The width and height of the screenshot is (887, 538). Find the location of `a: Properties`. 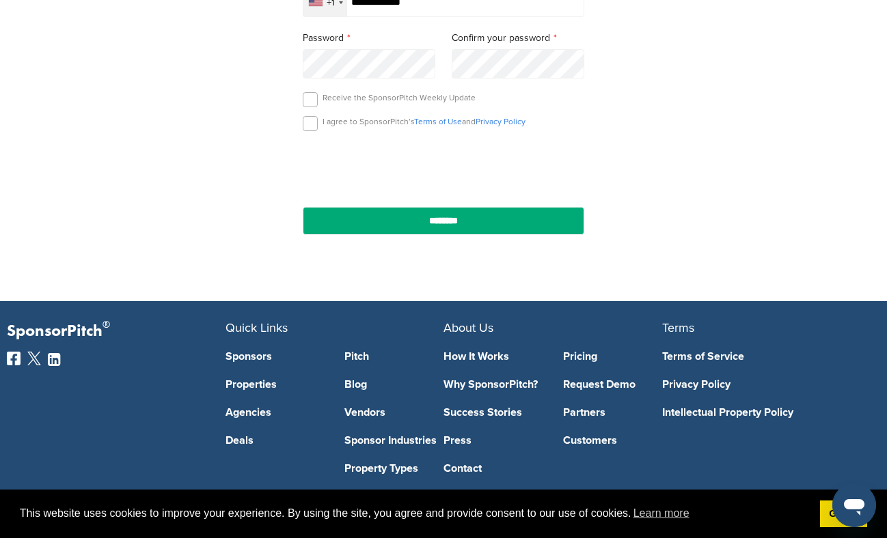

a: Properties is located at coordinates (275, 385).